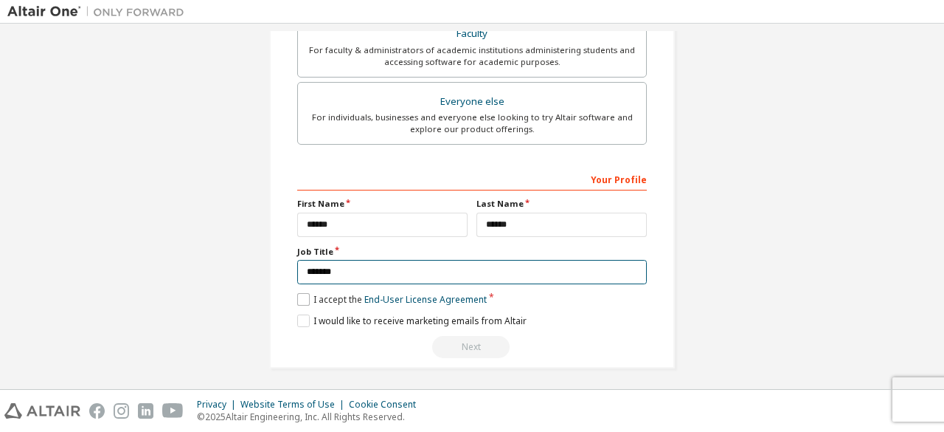 The image size is (944, 432). I want to click on img: altair_logo.svg, so click(42, 410).